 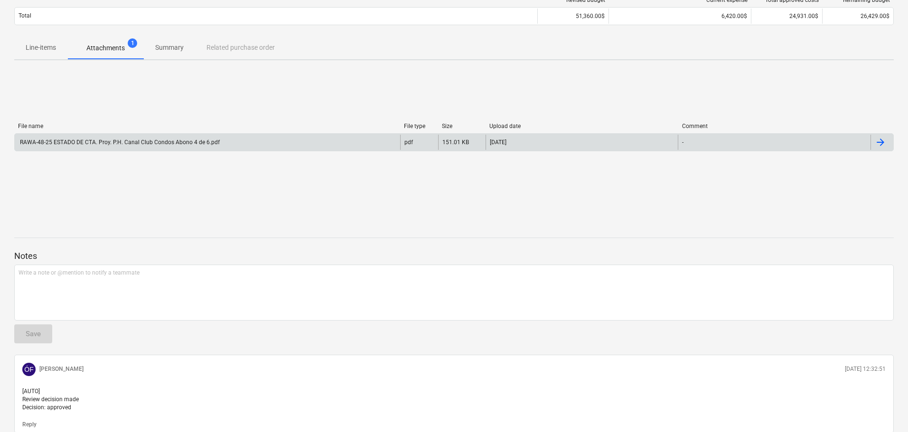 I want to click on p: Total, so click(x=25, y=16).